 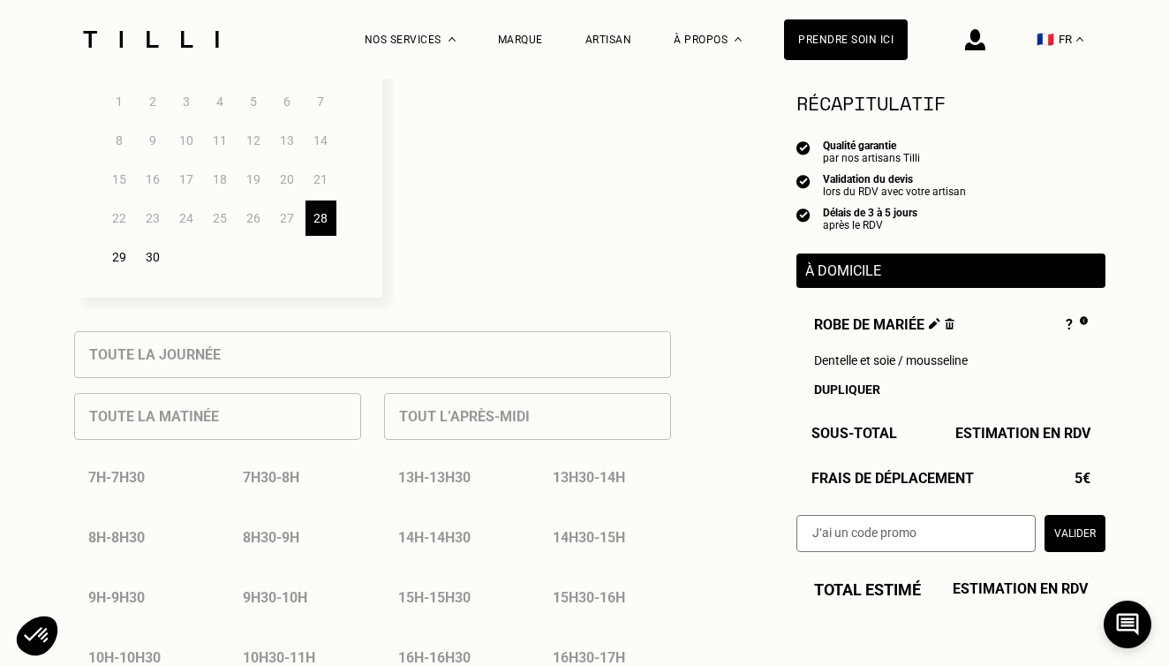 I want to click on img: menu déroulant, so click(x=1080, y=39).